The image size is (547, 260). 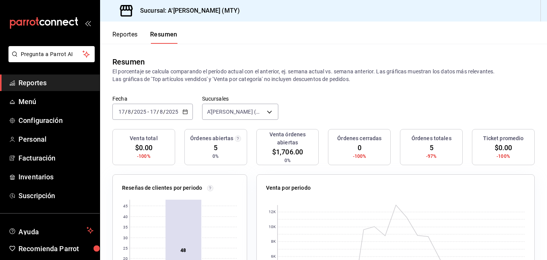 What do you see at coordinates (503, 139) in the screenshot?
I see `h3: Ticket promedio` at bounding box center [503, 139].